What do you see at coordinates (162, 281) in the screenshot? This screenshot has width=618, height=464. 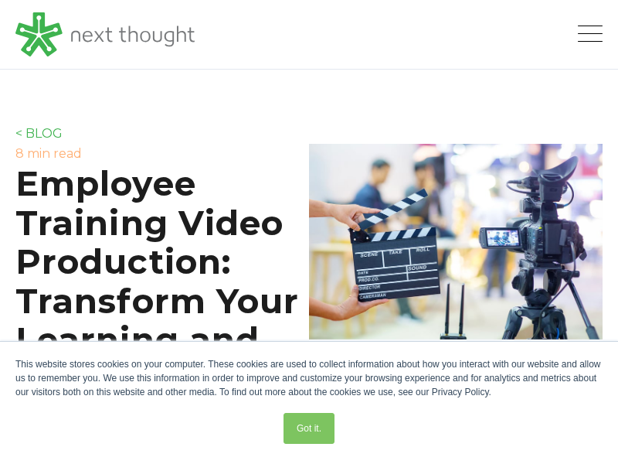 I see `h1: Employee Training Video Production: Transform Your Learning and Development` at bounding box center [162, 281].